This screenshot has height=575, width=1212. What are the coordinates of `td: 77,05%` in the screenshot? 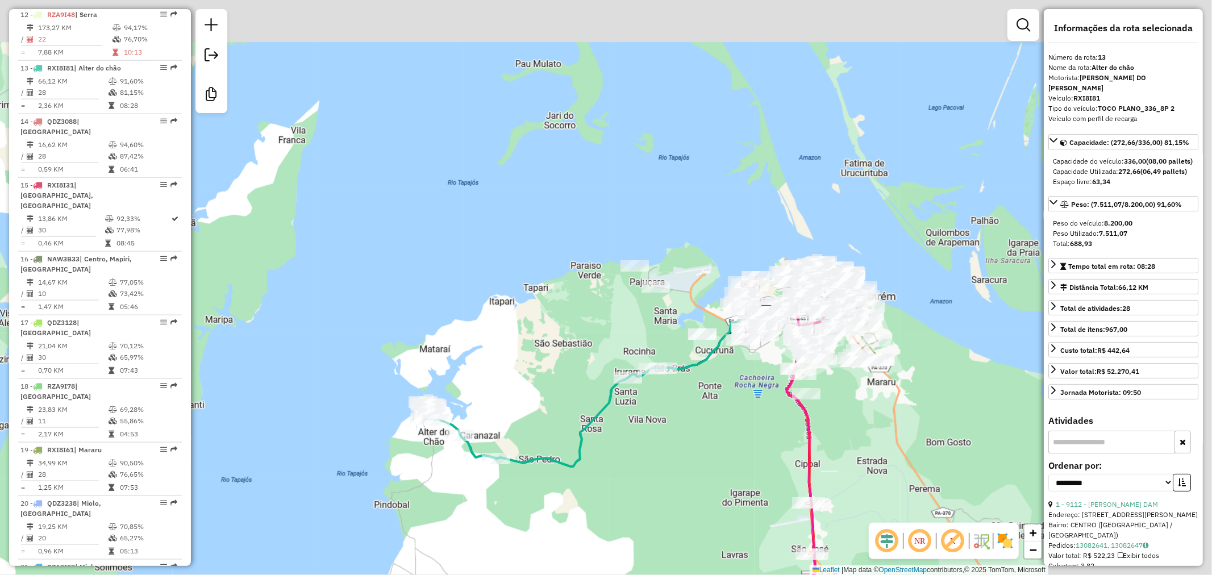 It's located at (148, 282).